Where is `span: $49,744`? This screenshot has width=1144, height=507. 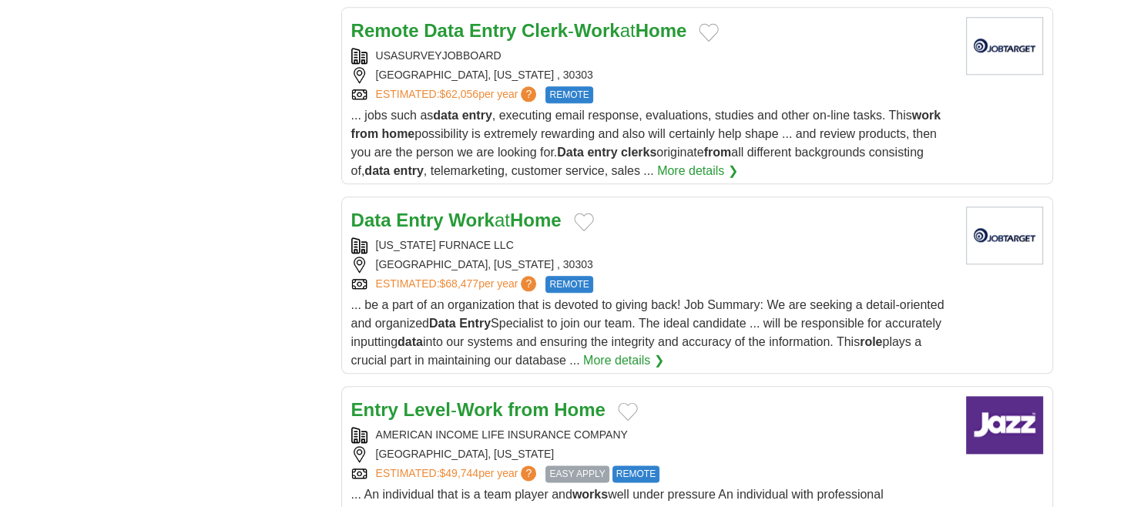 span: $49,744 is located at coordinates (458, 474).